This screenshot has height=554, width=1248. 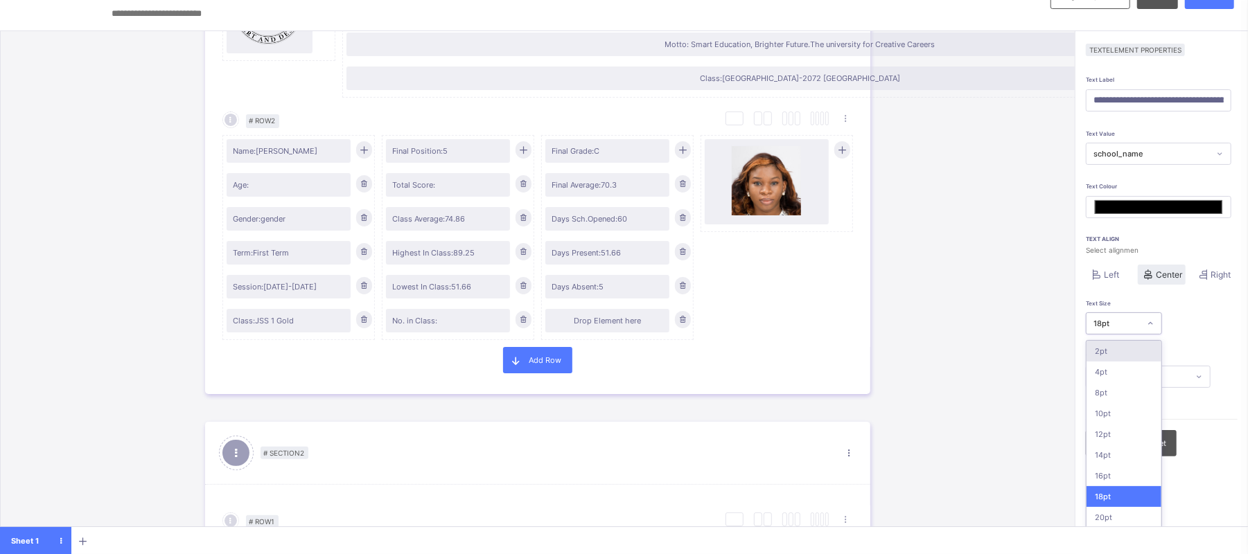 I want to click on img: Logo, so click(x=767, y=181).